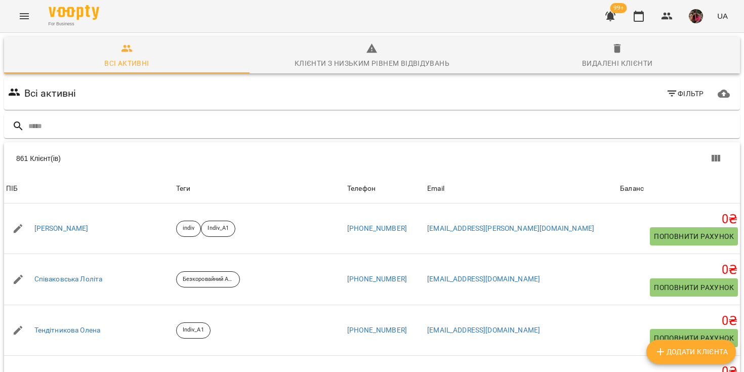 This screenshot has width=744, height=372. Describe the element at coordinates (189, 229) in the screenshot. I see `div: indiv` at that location.